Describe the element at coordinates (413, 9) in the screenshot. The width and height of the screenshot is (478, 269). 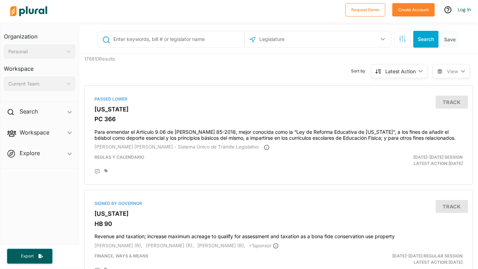
I see `a: Create Account` at that location.